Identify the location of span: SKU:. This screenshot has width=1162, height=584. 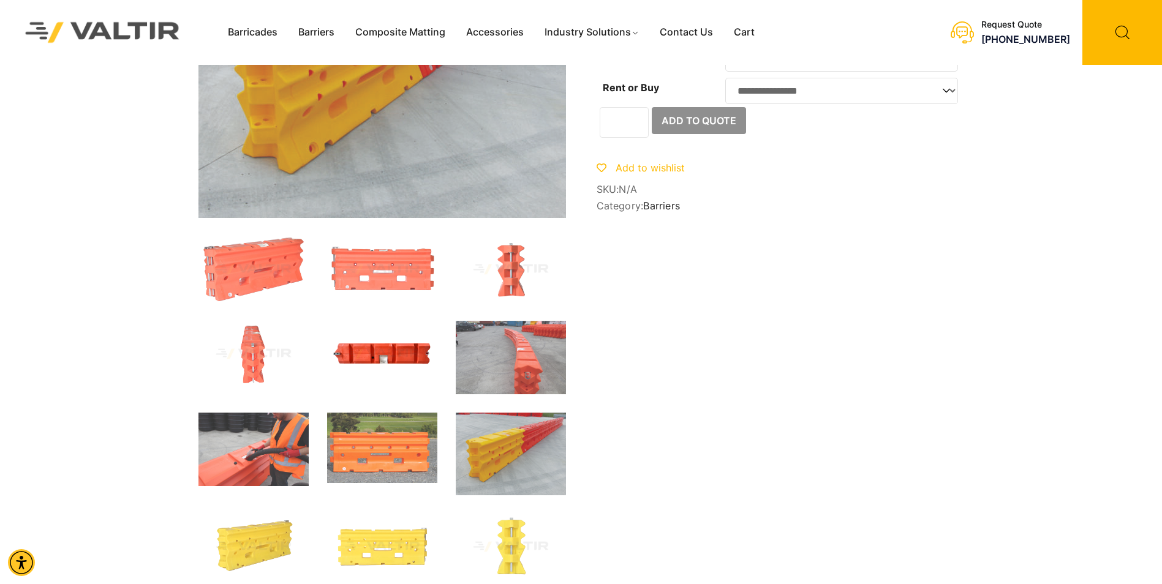
(780, 189).